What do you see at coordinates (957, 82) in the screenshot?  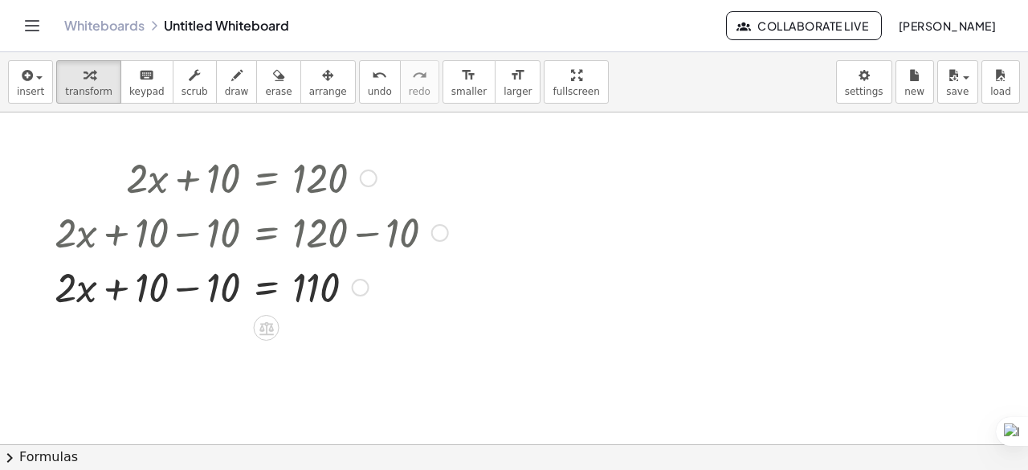 I see `button: save` at bounding box center [957, 82].